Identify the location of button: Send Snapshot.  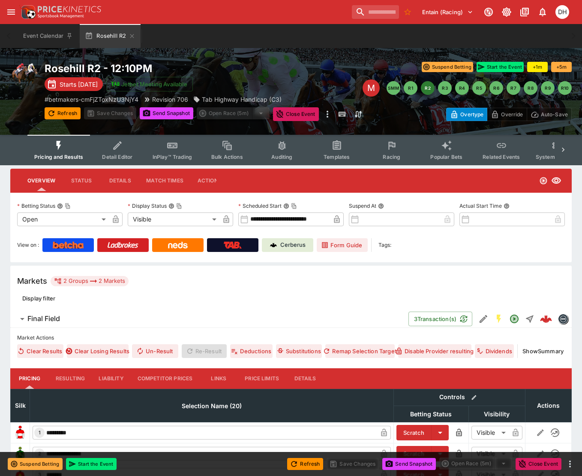
(409, 464).